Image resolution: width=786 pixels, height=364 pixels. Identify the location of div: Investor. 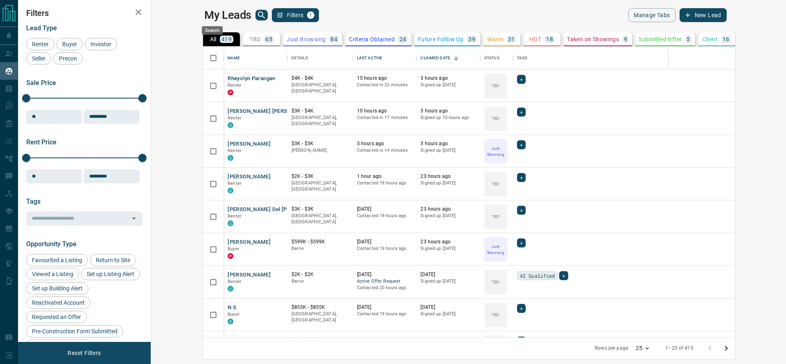
(101, 44).